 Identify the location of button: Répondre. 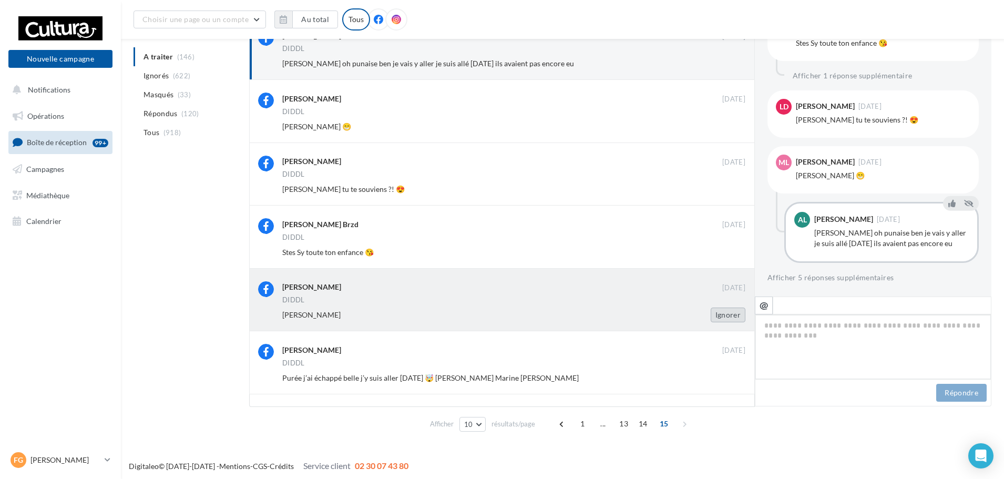
(961, 393).